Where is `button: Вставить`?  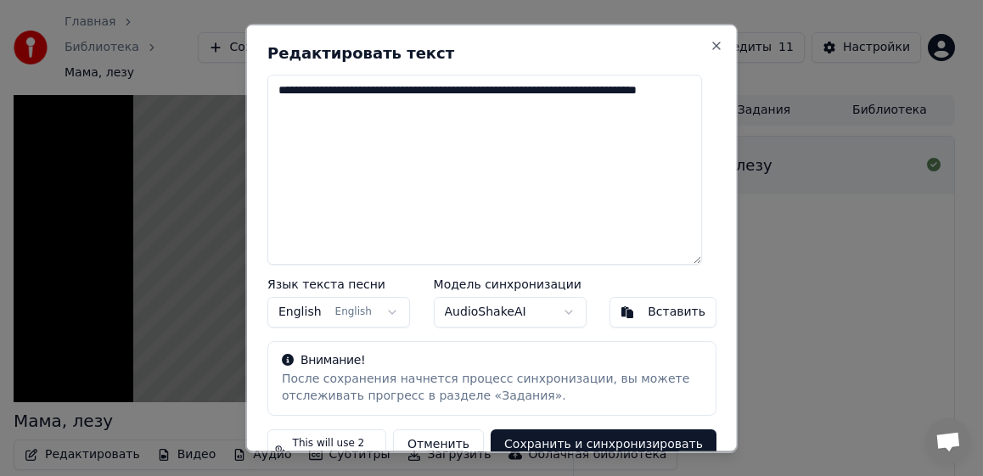 button: Вставить is located at coordinates (663, 311).